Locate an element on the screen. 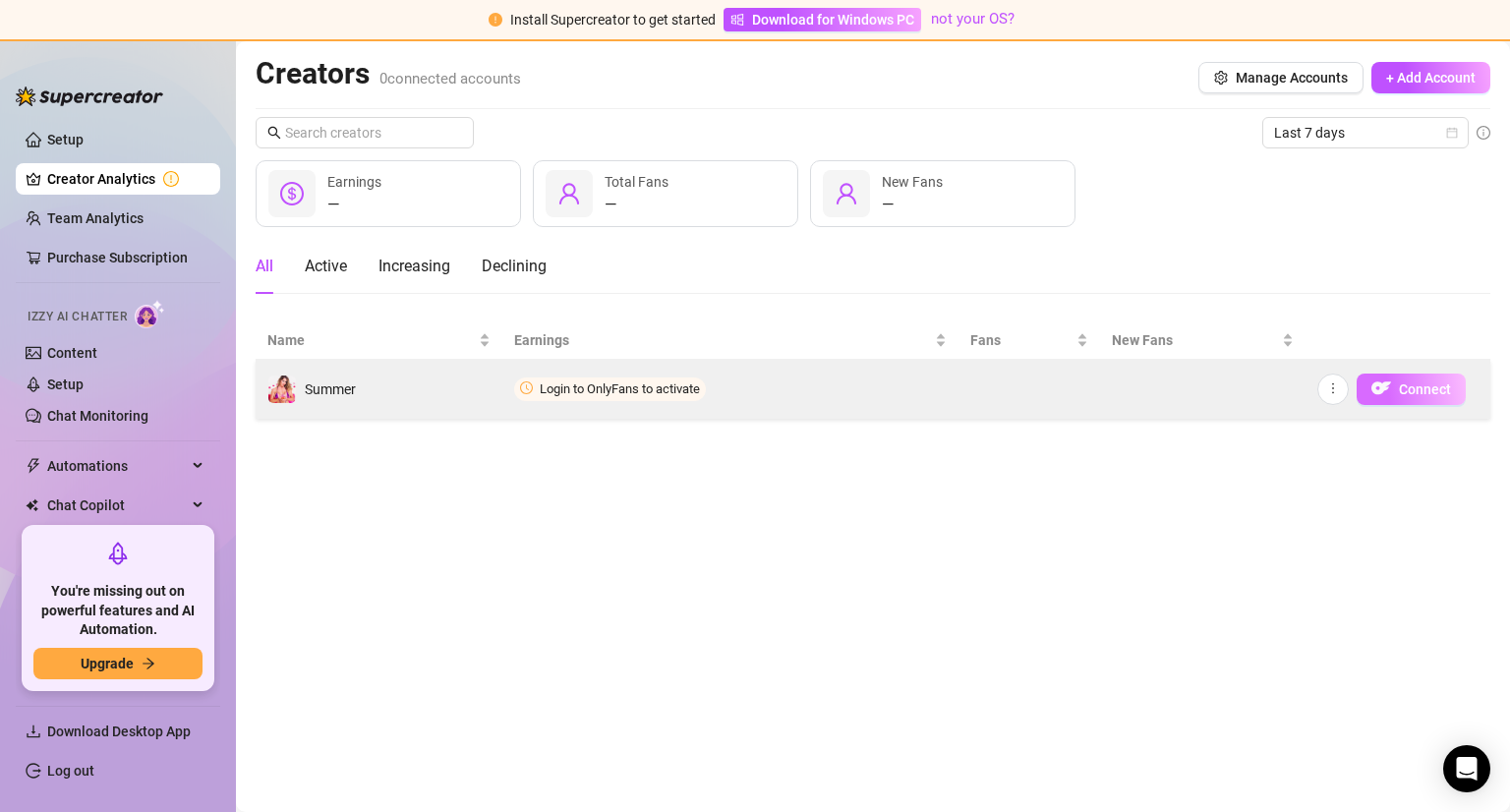  th: Earnings is located at coordinates (729, 340).